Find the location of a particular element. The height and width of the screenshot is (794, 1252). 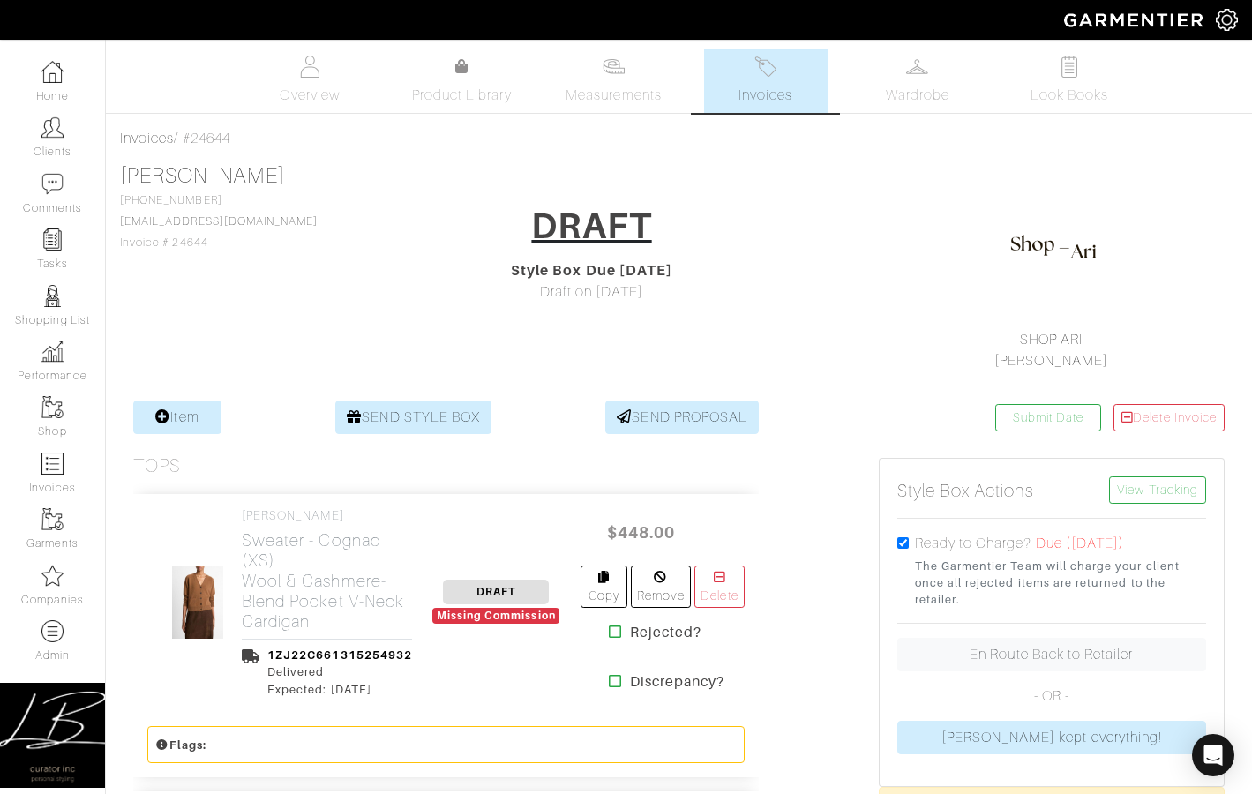

a: SEND PROPOSAL is located at coordinates (682, 417).